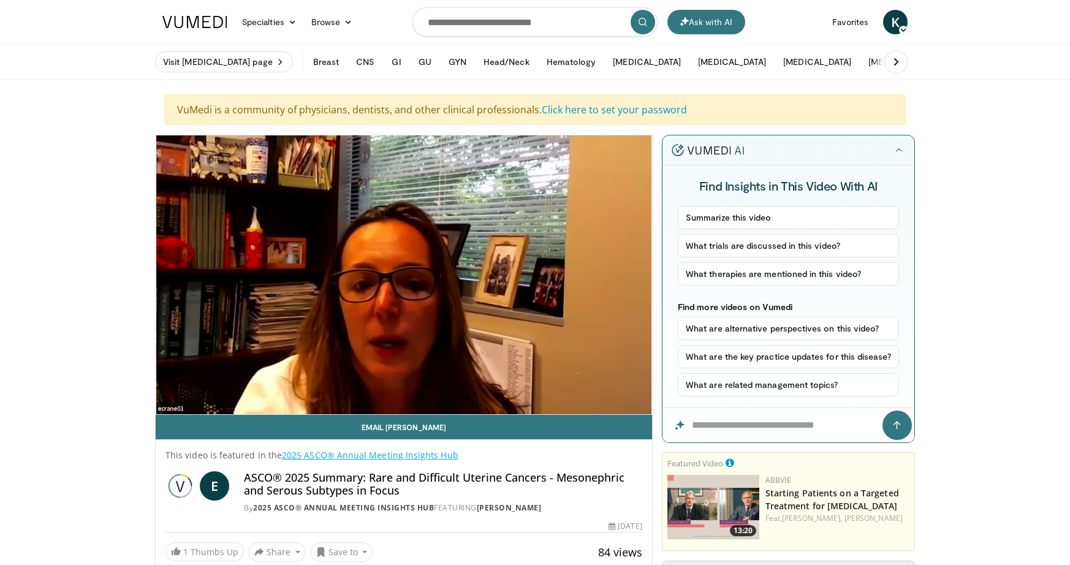 This screenshot has width=1070, height=565. What do you see at coordinates (443, 484) in the screenshot?
I see `h4: ASCO® 2025 Summary: Rare and Difficult Uterine Cancers - Mesonephric and Serous Subtypes in Focus` at bounding box center [443, 484].